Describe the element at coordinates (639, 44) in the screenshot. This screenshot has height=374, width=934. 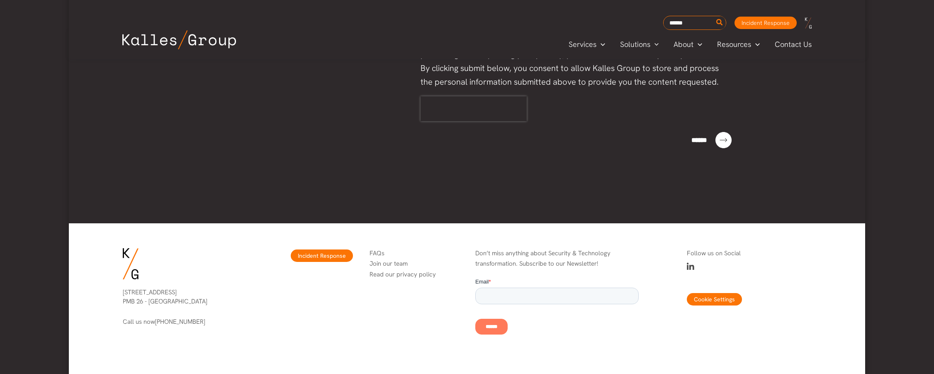
I see `a: SolutionsMenu Toggle` at that location.